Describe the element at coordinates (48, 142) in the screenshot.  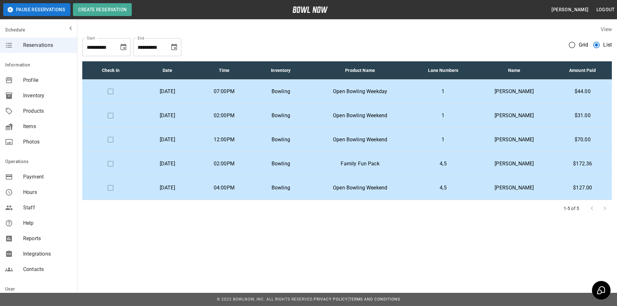
I see `span: Photos` at that location.